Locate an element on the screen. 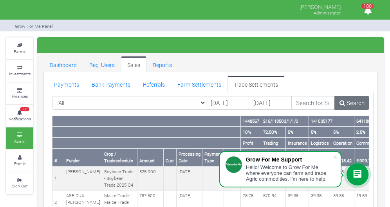 The image size is (390, 207). small: Grow For Me Panel is located at coordinates (34, 26).